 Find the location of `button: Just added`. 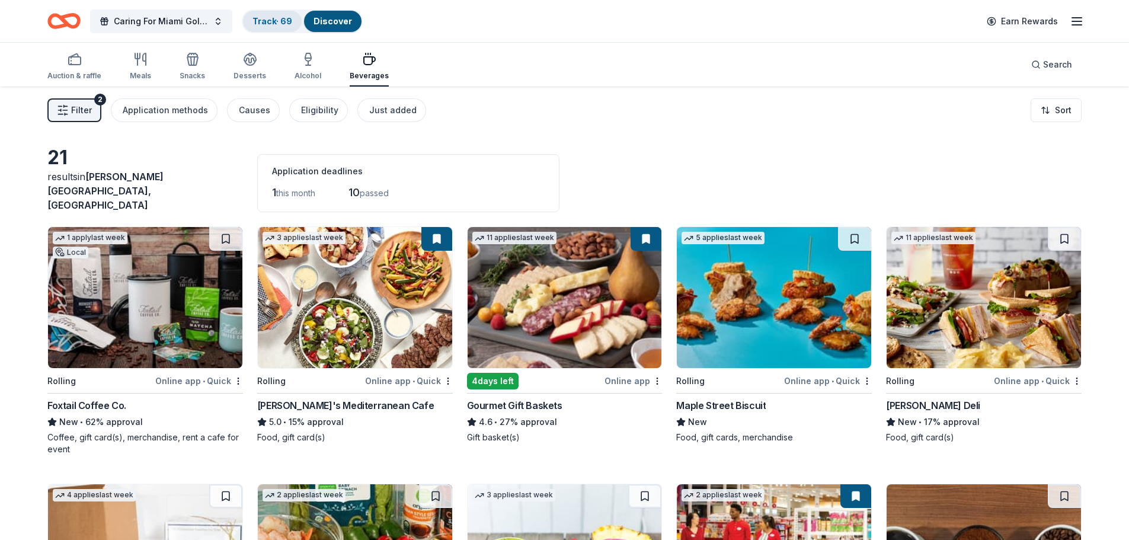

button: Just added is located at coordinates (392, 110).